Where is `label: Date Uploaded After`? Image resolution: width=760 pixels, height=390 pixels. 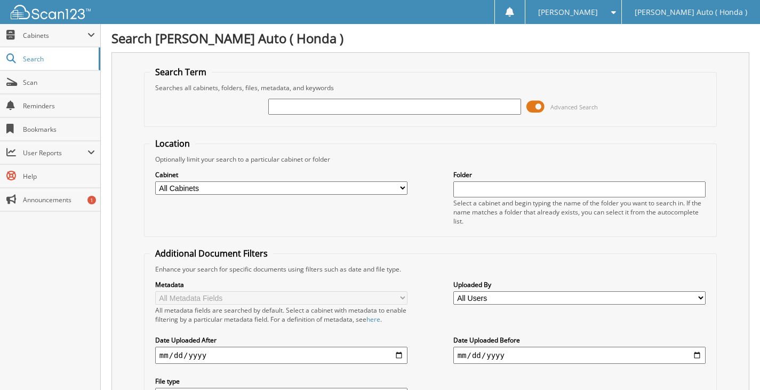
label: Date Uploaded After is located at coordinates (282, 340).